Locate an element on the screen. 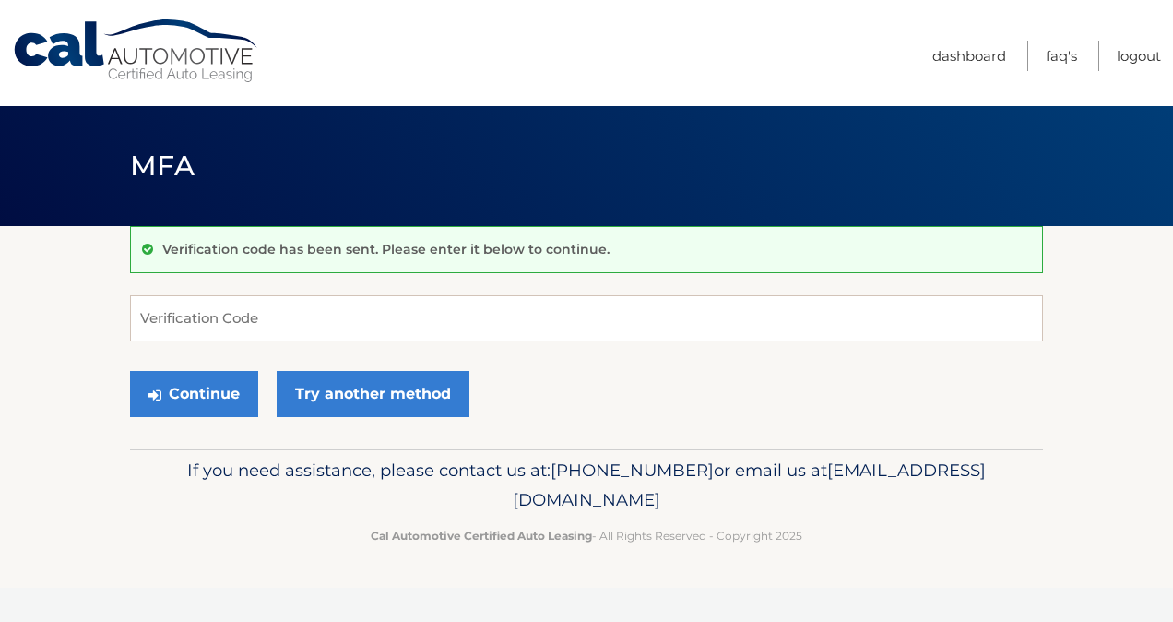  button: Continue is located at coordinates (194, 394).